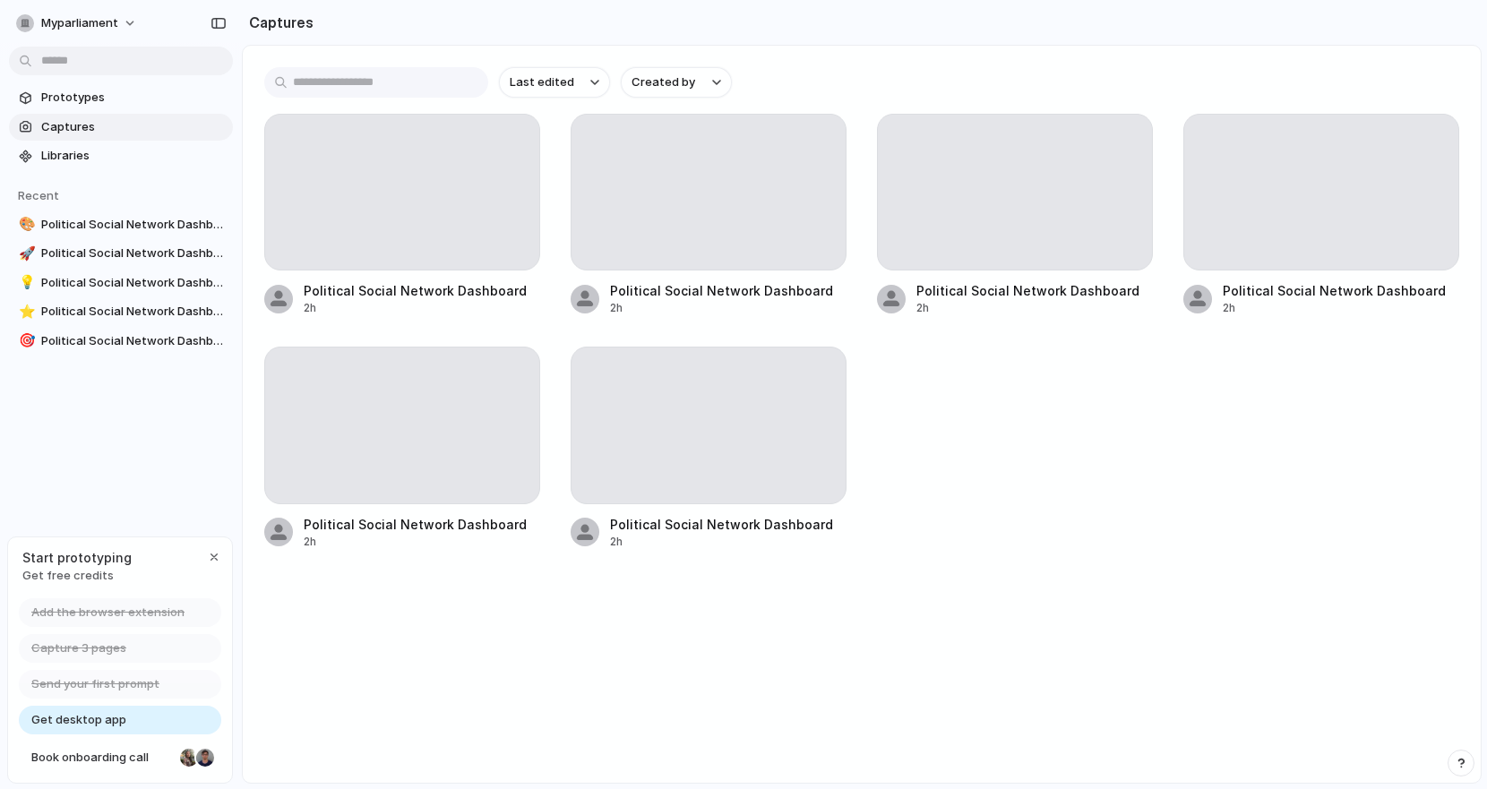 The image size is (1487, 789). I want to click on div: Nicole Kubica, so click(189, 758).